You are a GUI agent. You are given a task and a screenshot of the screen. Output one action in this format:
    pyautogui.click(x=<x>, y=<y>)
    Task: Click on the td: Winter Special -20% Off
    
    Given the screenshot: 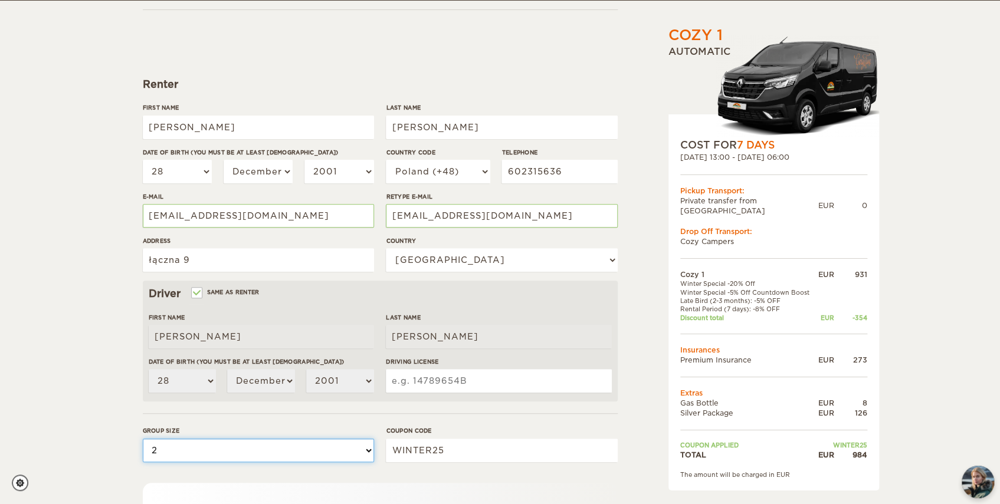 What is the action you would take?
    pyautogui.click(x=748, y=284)
    